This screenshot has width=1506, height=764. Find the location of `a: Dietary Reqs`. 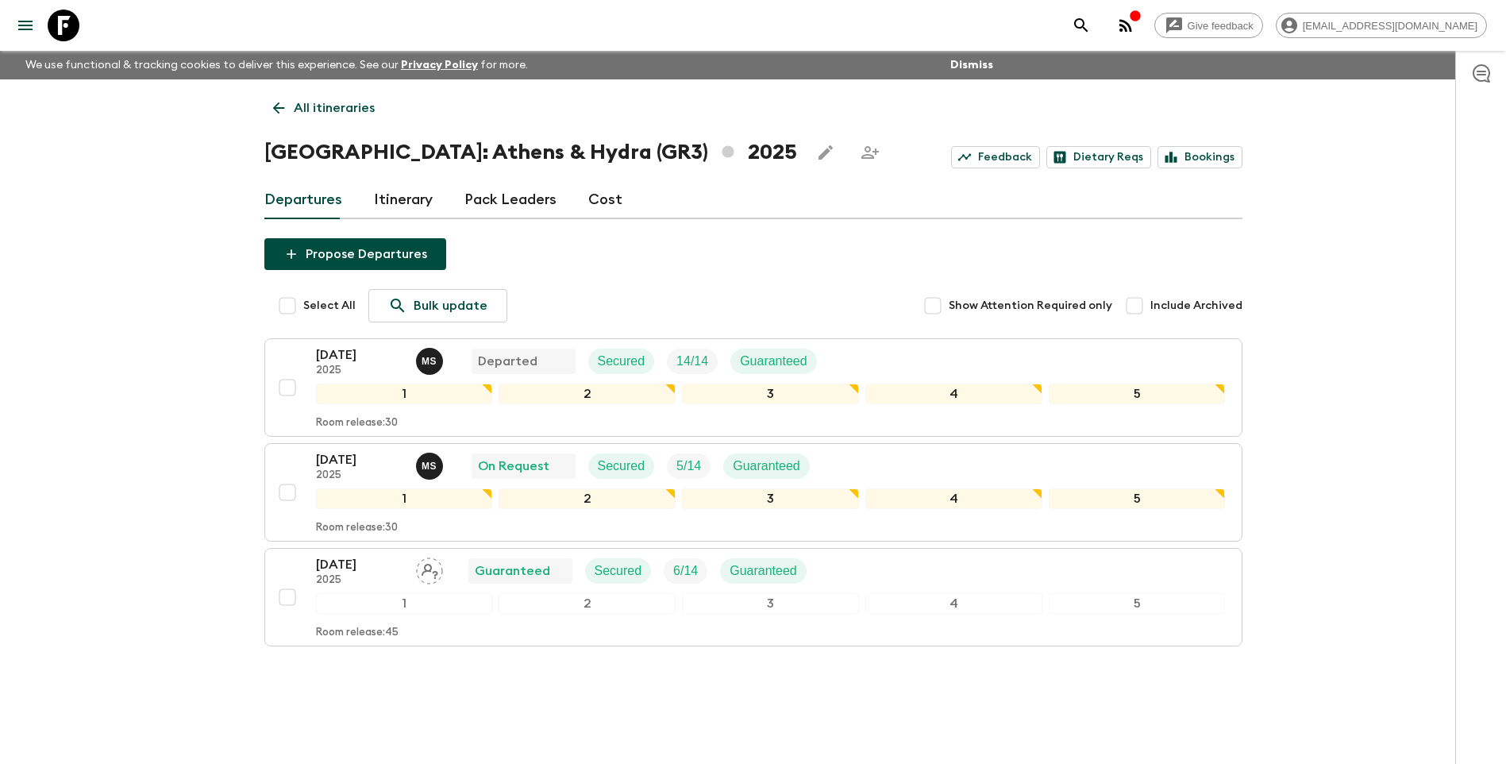

a: Dietary Reqs is located at coordinates (1099, 157).